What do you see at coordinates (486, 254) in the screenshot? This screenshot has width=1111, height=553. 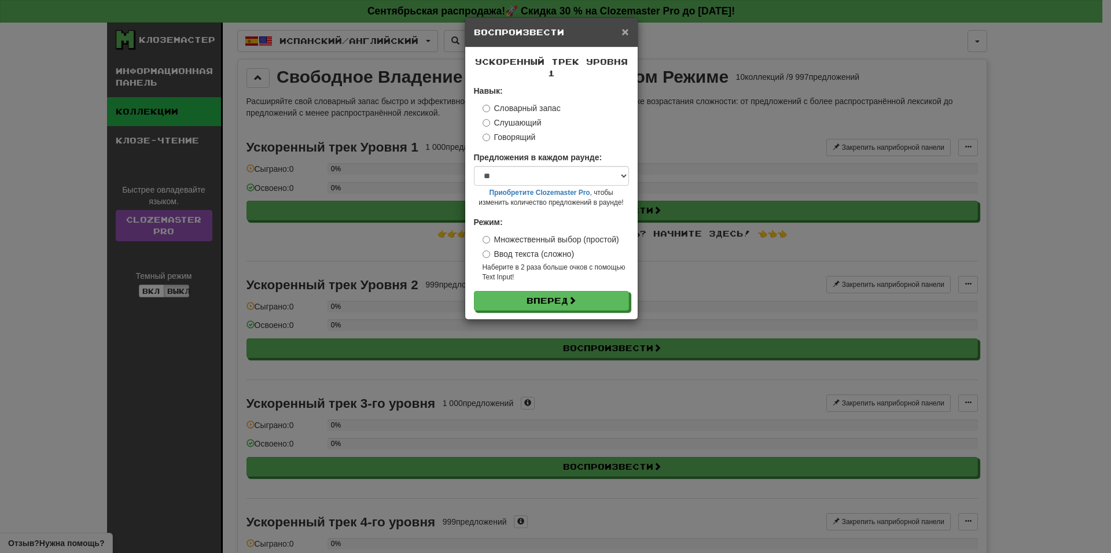 I see `input: Ввод текста (сложно)` at bounding box center [486, 254].